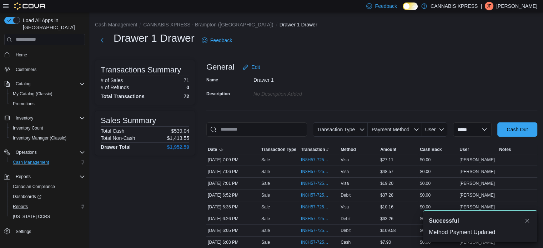 Image resolution: width=543 pixels, height=248 pixels. Describe the element at coordinates (45, 55) in the screenshot. I see `button: Home` at that location.